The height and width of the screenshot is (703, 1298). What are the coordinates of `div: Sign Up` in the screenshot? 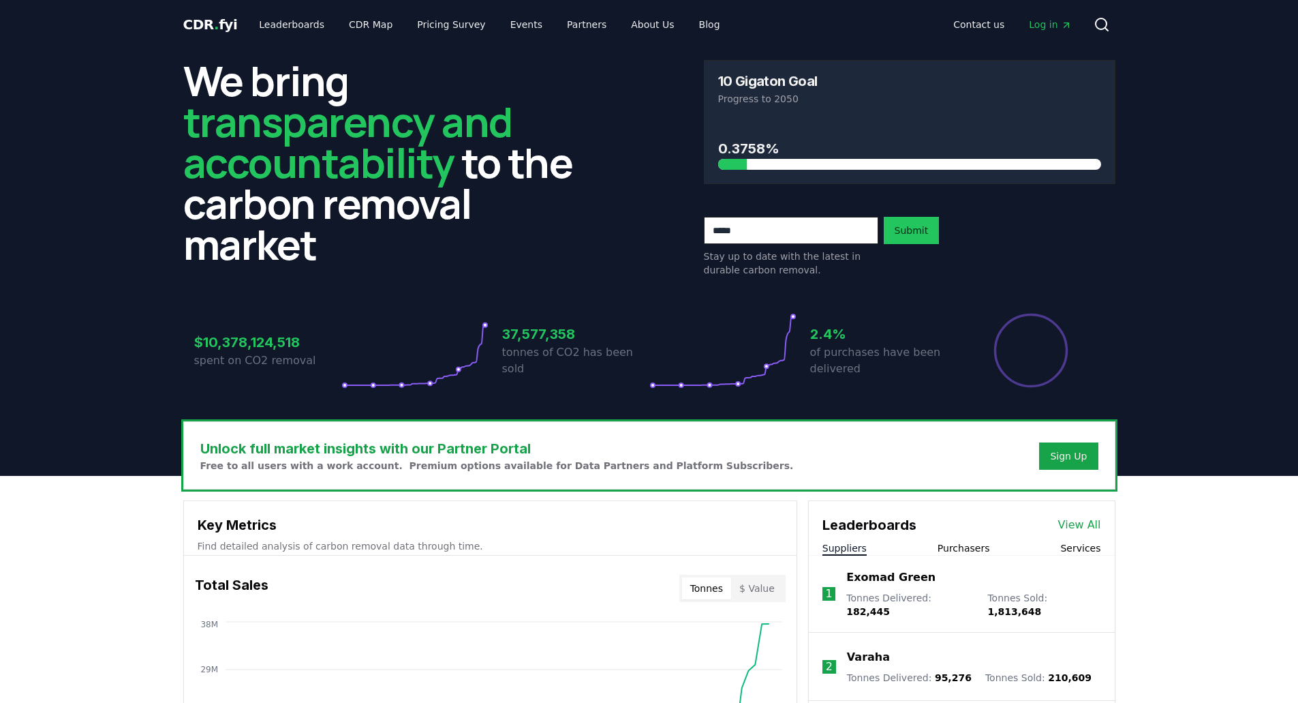 It's located at (1069, 456).